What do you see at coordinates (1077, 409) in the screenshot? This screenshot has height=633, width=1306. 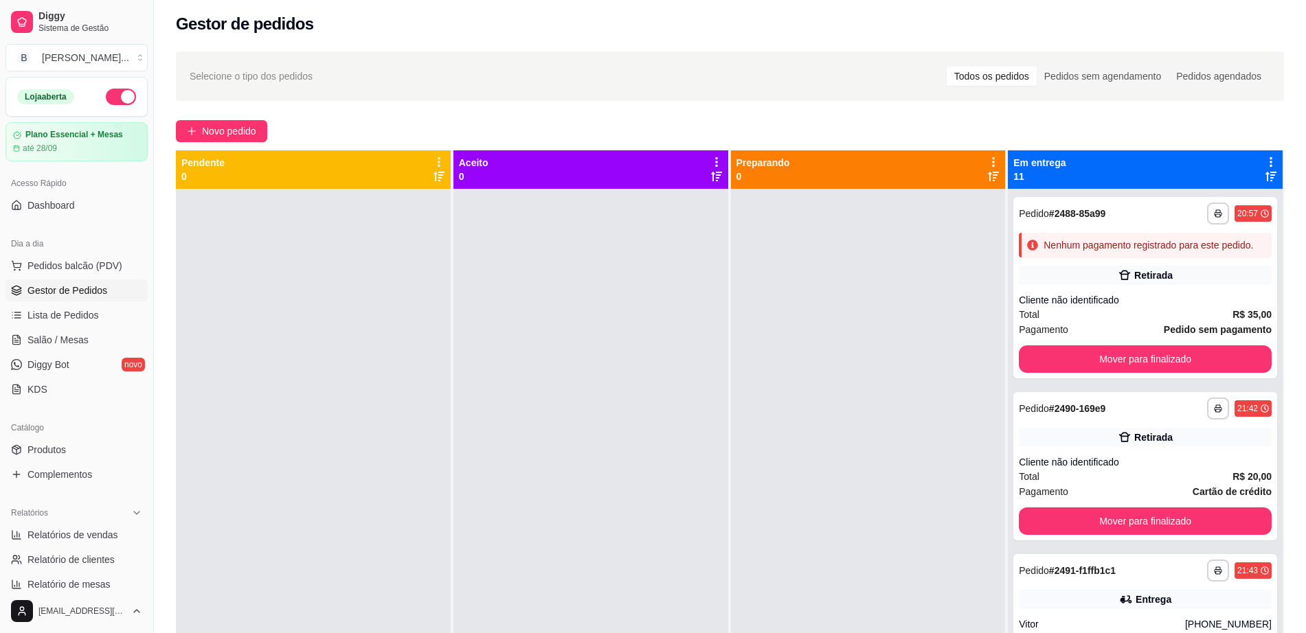 I see `strong: # 2490-169e9` at bounding box center [1077, 409].